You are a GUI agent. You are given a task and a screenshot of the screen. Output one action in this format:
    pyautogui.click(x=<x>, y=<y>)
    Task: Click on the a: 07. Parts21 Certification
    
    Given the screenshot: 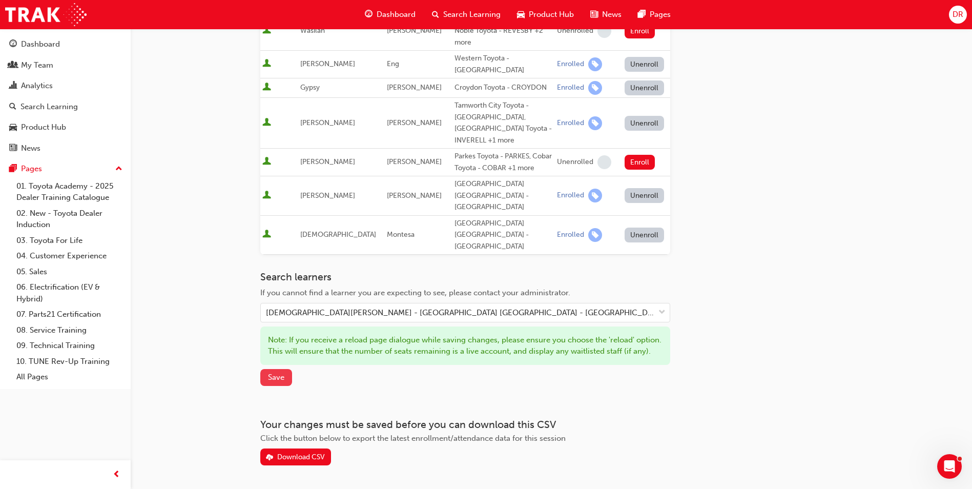 What is the action you would take?
    pyautogui.click(x=69, y=314)
    